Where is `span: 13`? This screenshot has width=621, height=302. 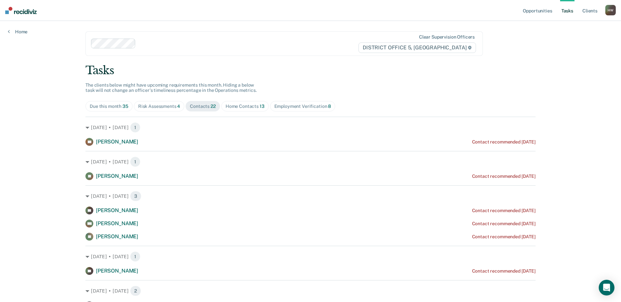
span: 13 is located at coordinates (262, 106).